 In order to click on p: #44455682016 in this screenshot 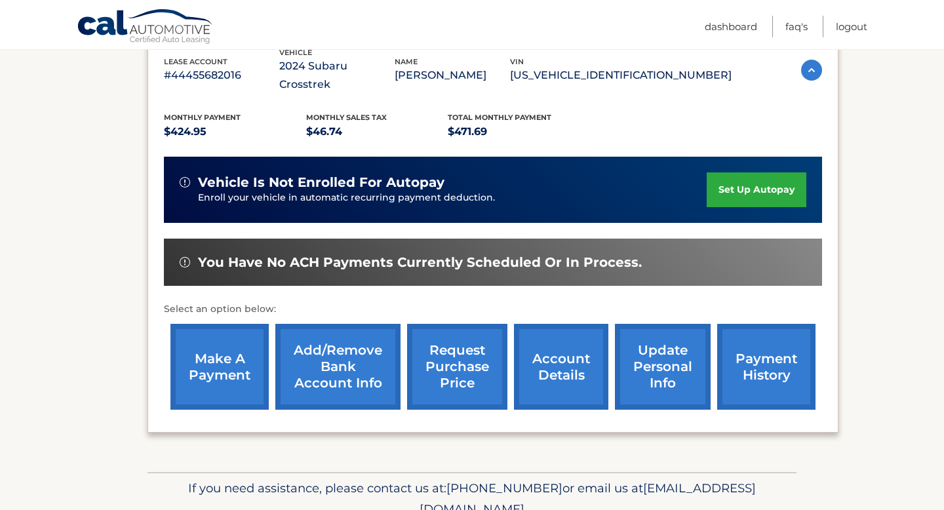, I will do `click(221, 75)`.